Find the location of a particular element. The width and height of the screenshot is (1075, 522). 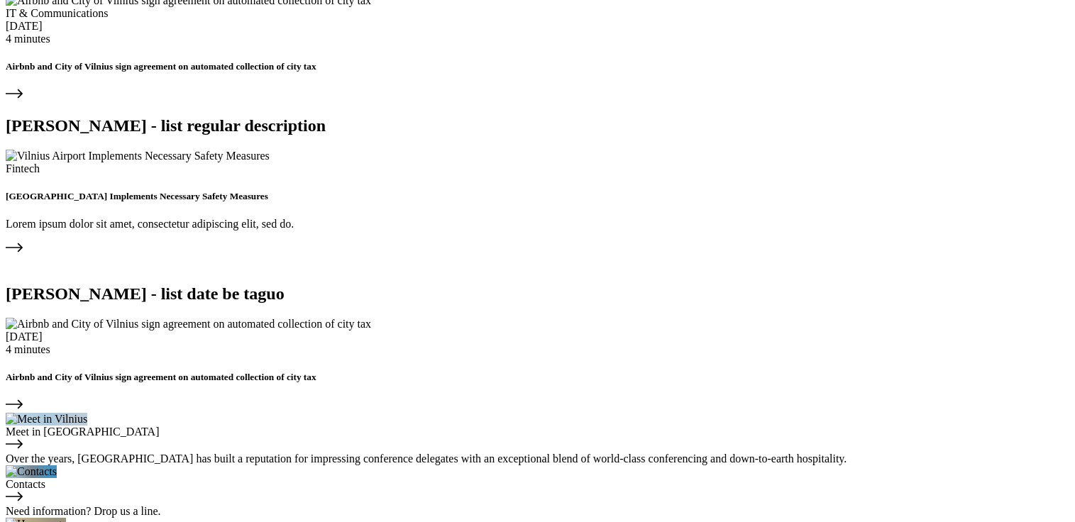

span: IT & Communications is located at coordinates (57, 13).